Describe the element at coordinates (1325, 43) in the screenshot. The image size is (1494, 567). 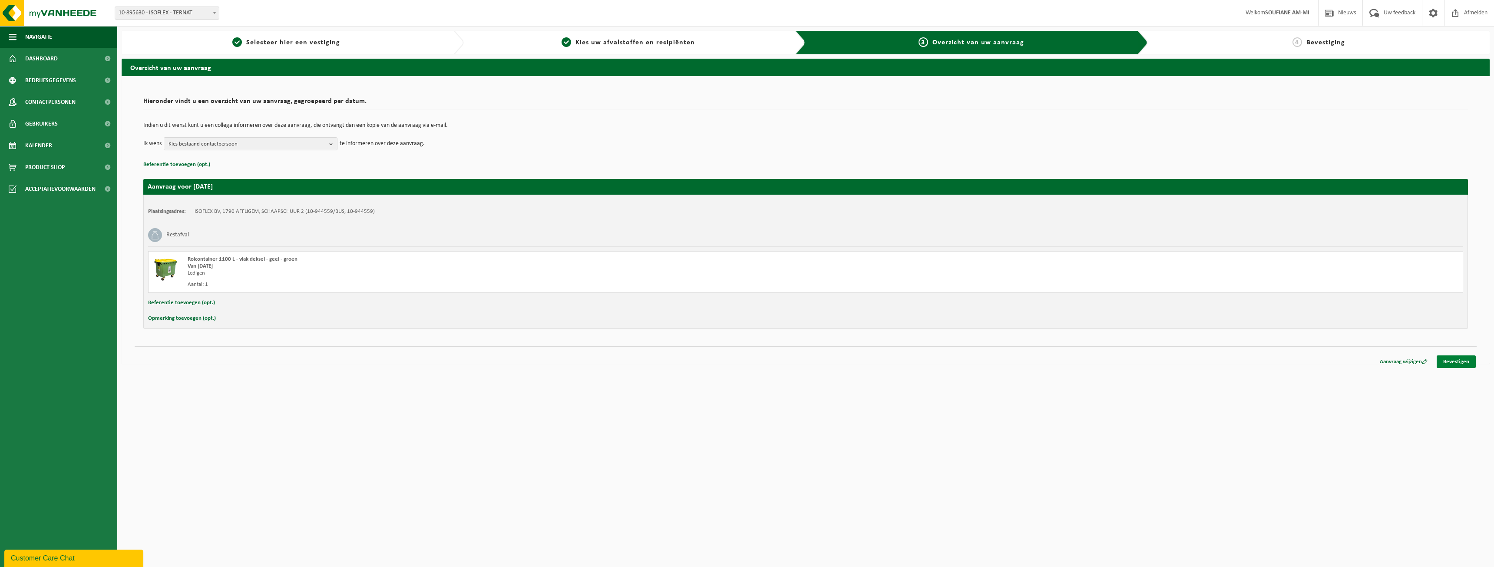
I see `span: Bevestiging` at that location.